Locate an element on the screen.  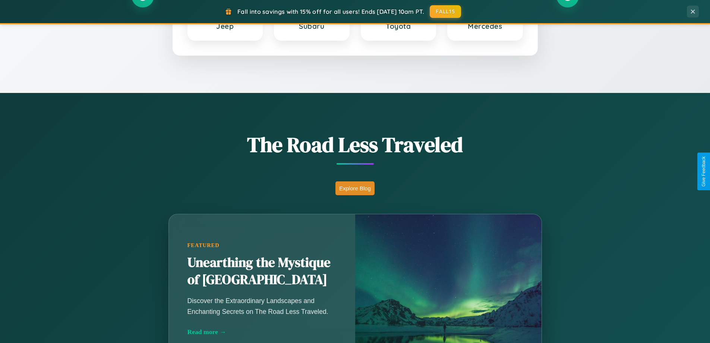
button: FALL15 is located at coordinates (446, 12).